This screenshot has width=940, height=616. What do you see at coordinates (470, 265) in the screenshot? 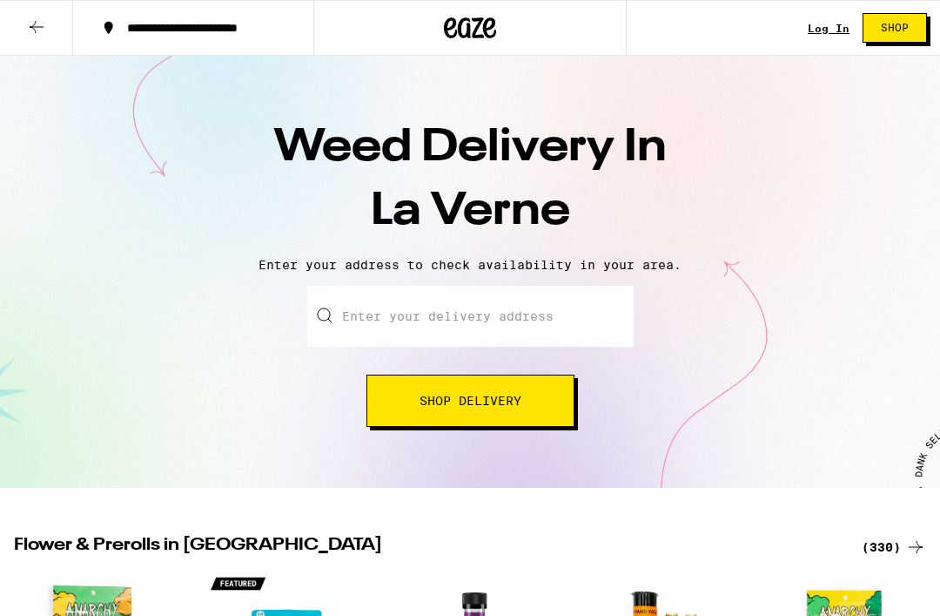
I see `p: Enter your address to check availability in your area.` at bounding box center [470, 265].